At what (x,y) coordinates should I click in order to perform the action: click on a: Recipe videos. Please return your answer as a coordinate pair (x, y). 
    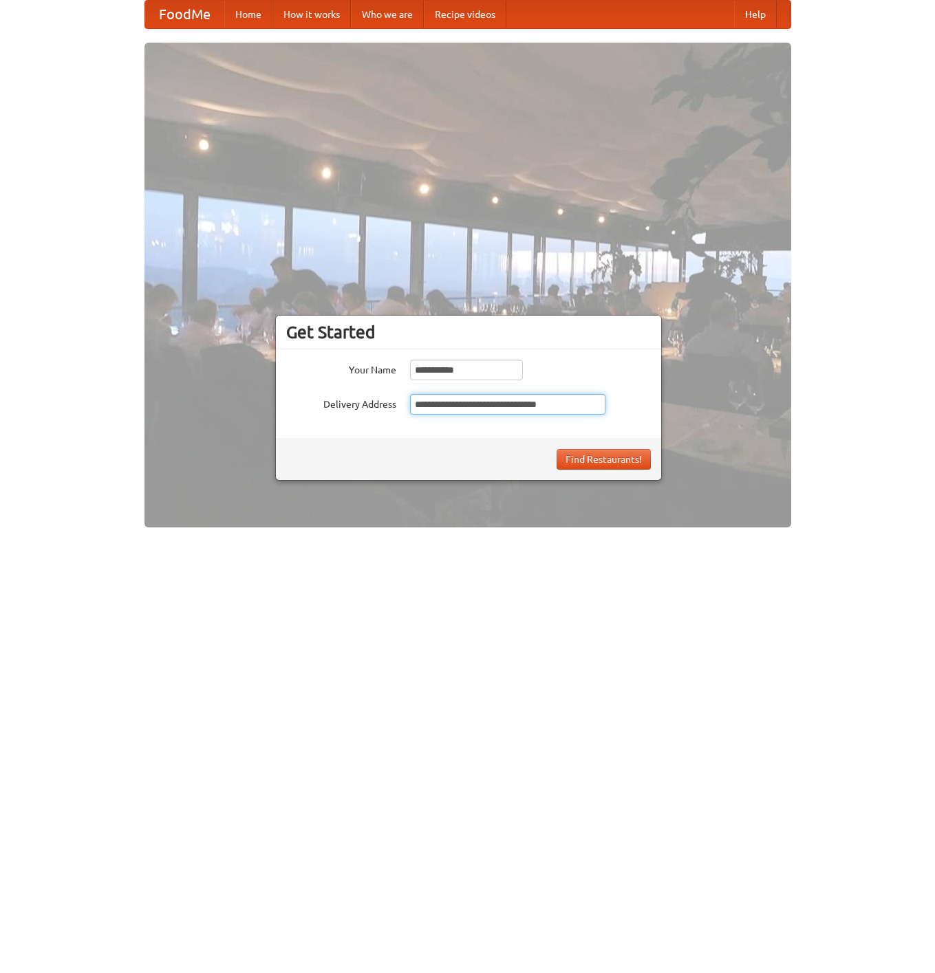
    Looking at the image, I should click on (465, 14).